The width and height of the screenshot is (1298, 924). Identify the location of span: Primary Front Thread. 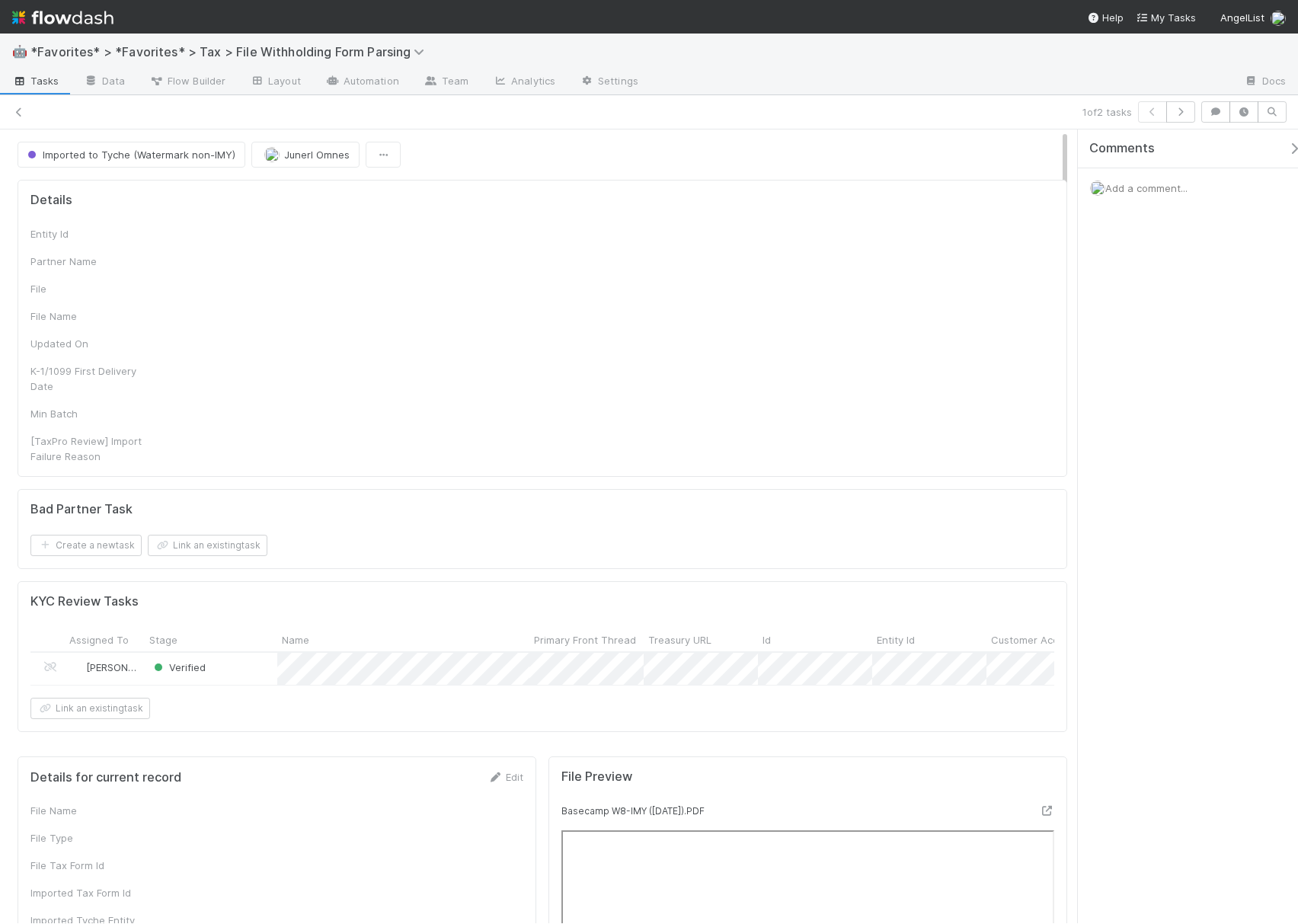
(585, 640).